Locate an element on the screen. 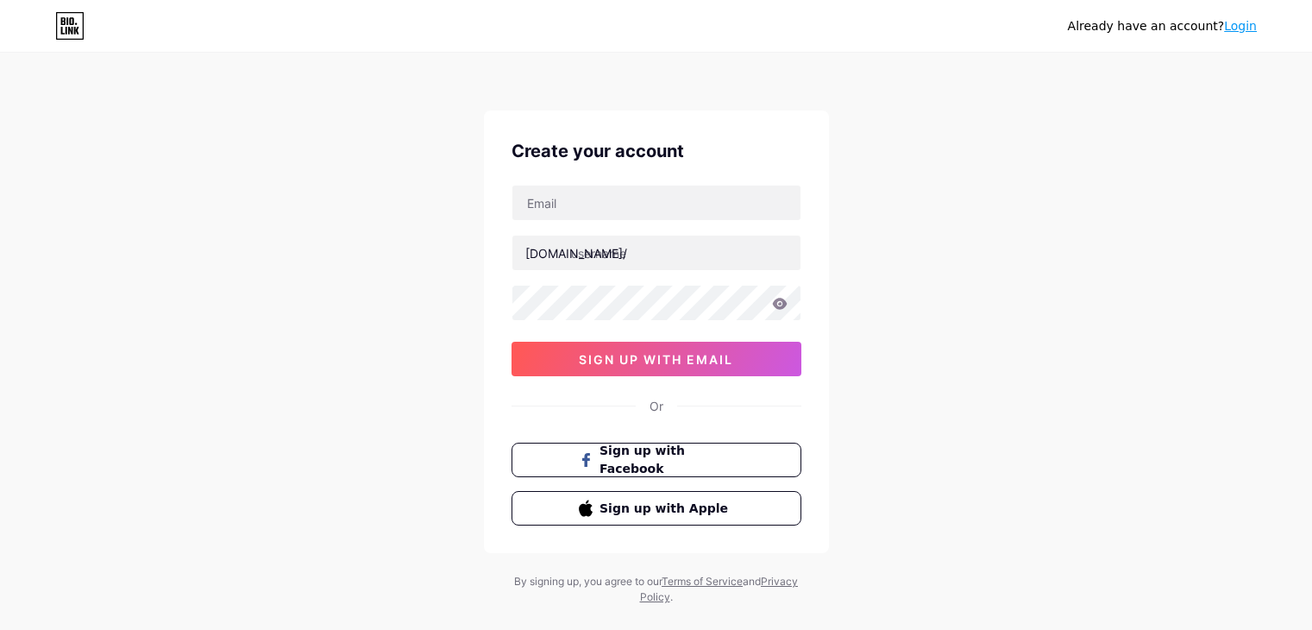 This screenshot has width=1312, height=630. div: Already have an account? is located at coordinates (1162, 26).